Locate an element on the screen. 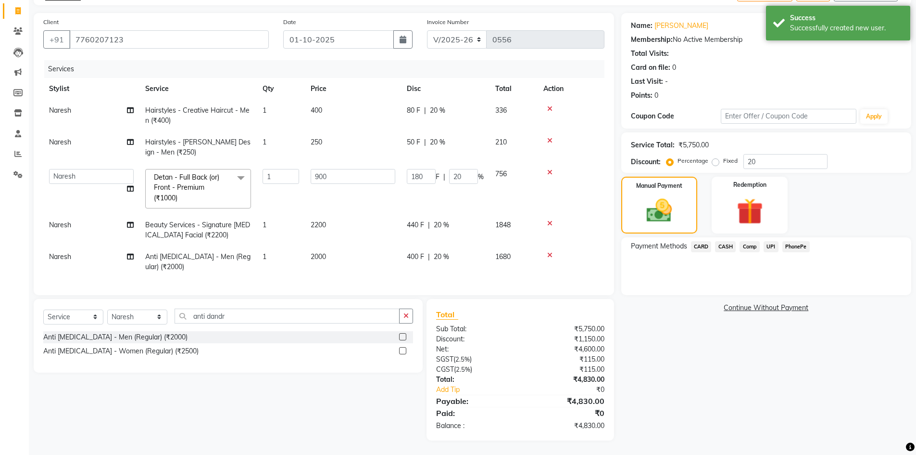  div: ₹1,150.00 is located at coordinates (566, 339).